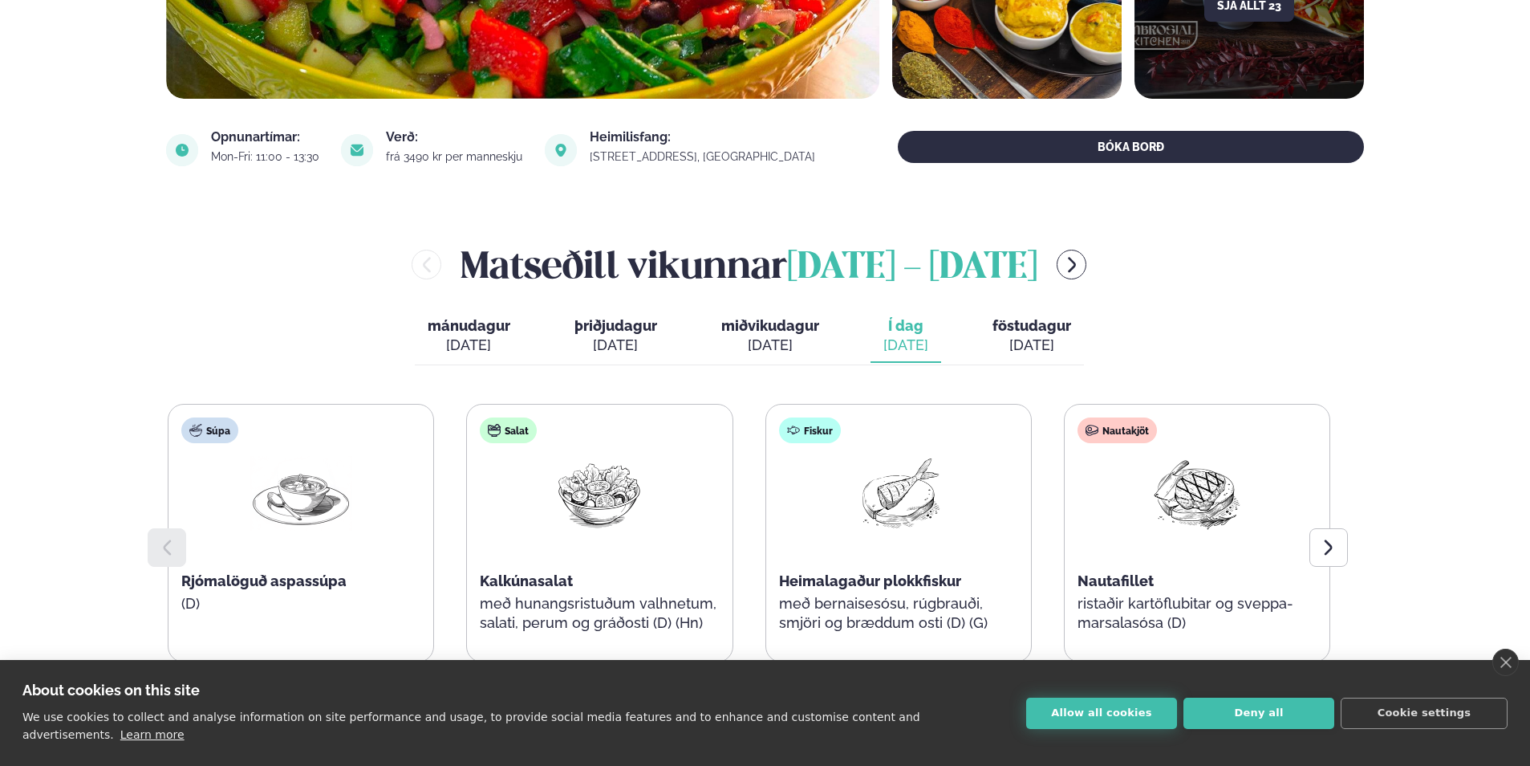  Describe the element at coordinates (301, 493) in the screenshot. I see `img: Soup.png` at that location.